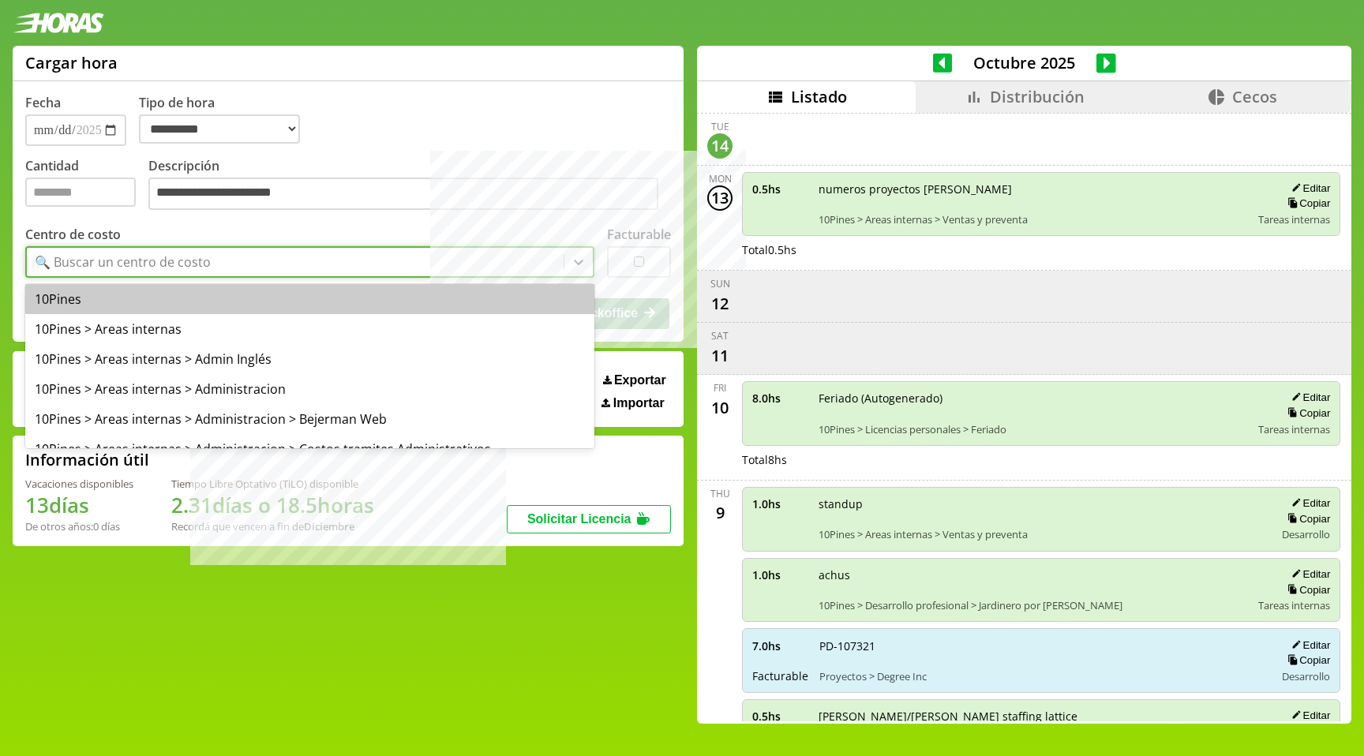  I want to click on div: Fri, so click(720, 388).